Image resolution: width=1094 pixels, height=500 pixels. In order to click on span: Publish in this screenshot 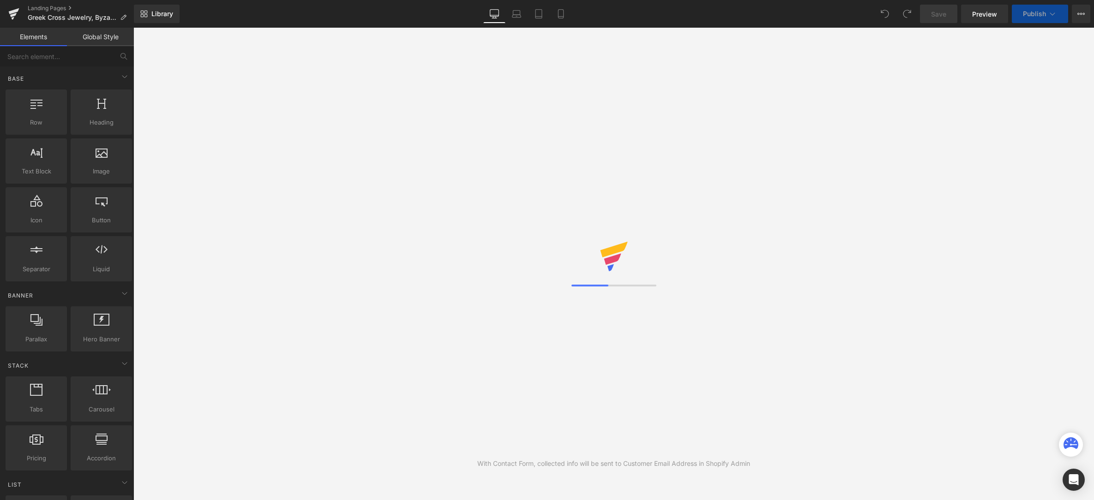, I will do `click(1034, 14)`.